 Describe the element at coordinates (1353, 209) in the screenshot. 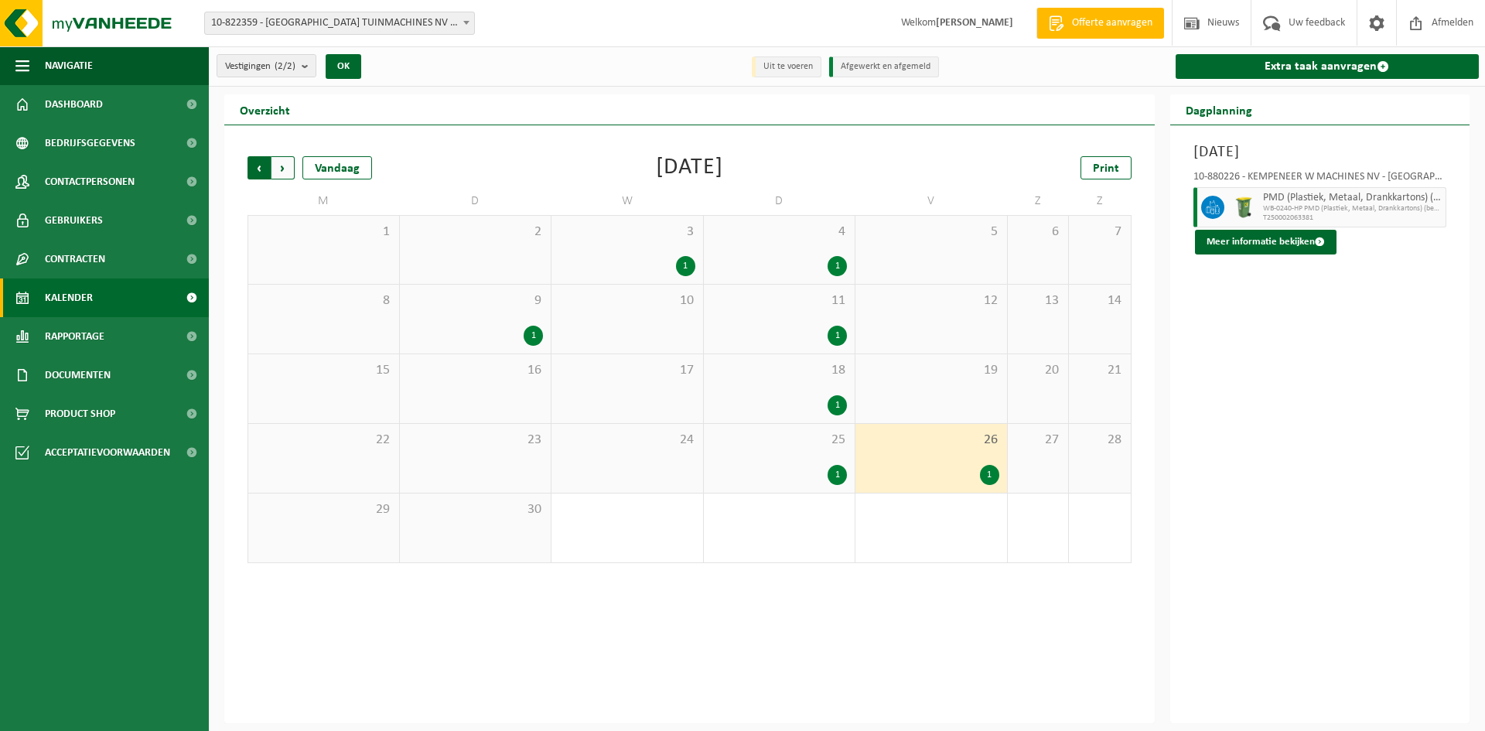

I see `span: WB-0240-HP PMD (Plastiek, Metaal, Drankkartons) (bedrijven)` at that location.